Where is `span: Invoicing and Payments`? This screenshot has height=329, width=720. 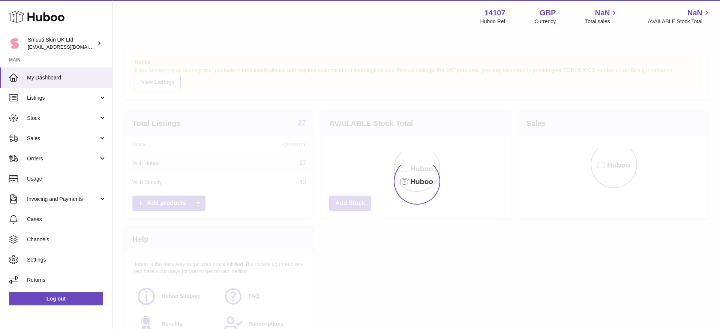
span: Invoicing and Payments is located at coordinates (63, 199).